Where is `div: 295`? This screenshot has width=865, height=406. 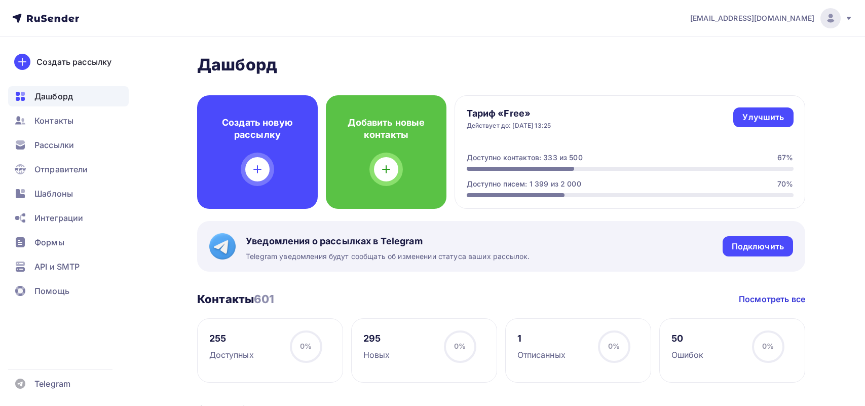
div: 295 is located at coordinates (376, 338).